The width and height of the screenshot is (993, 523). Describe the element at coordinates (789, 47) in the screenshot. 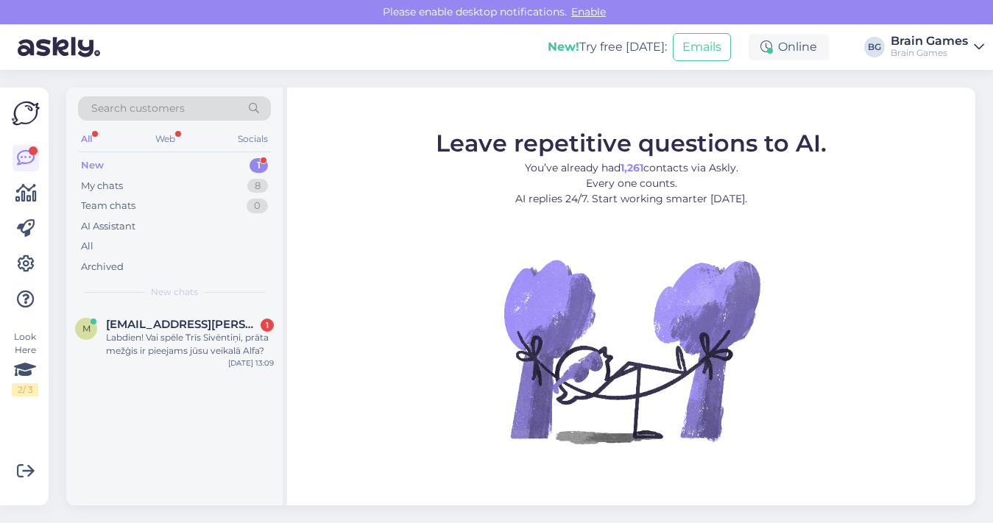

I see `div: Online` at that location.